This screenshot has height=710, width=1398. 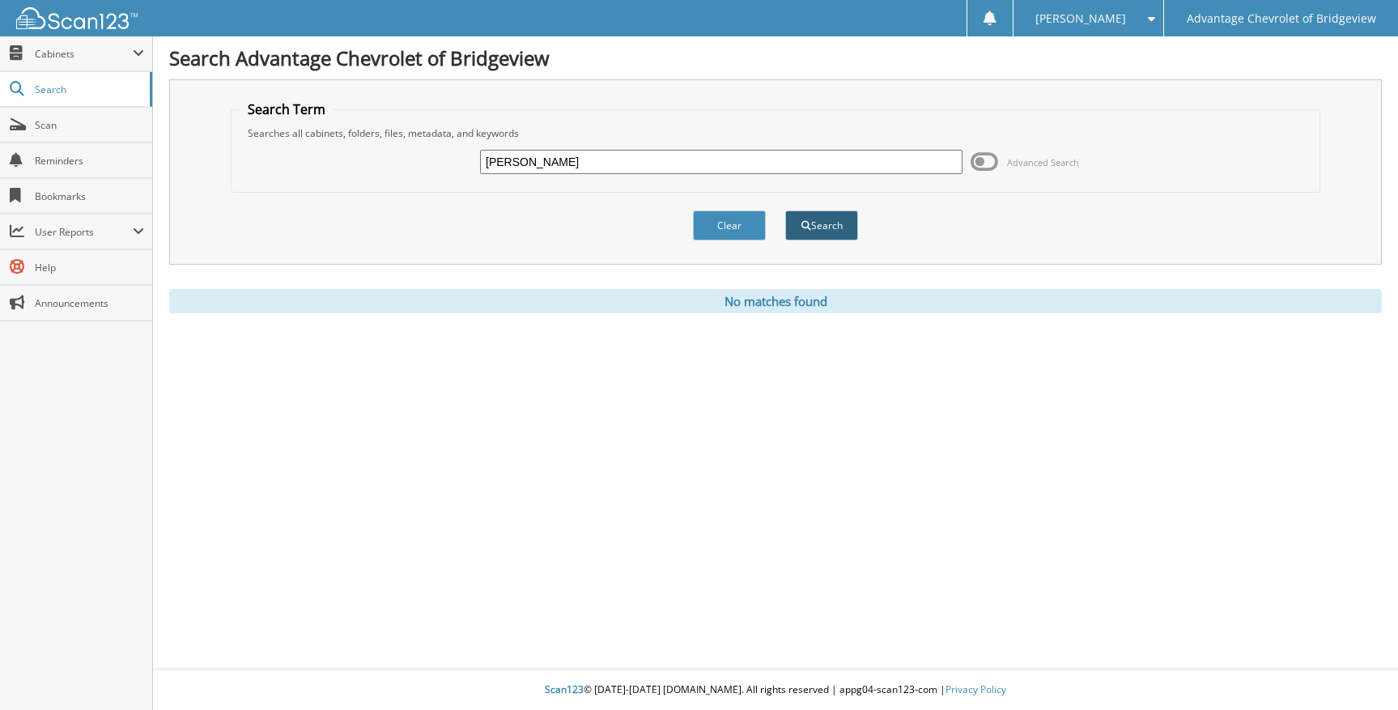 I want to click on span: Advantage Chevrolet of Bridgeview, so click(x=1282, y=19).